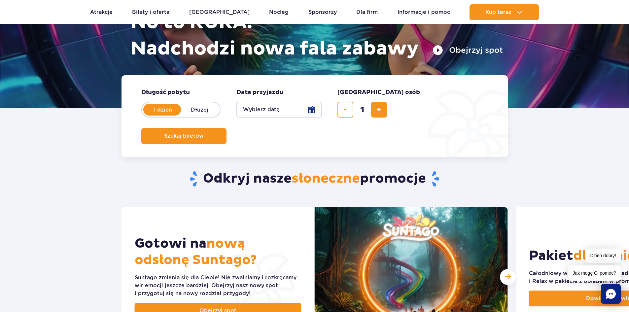 The image size is (629, 312). What do you see at coordinates (326, 179) in the screenshot?
I see `span: słoneczne` at bounding box center [326, 179].